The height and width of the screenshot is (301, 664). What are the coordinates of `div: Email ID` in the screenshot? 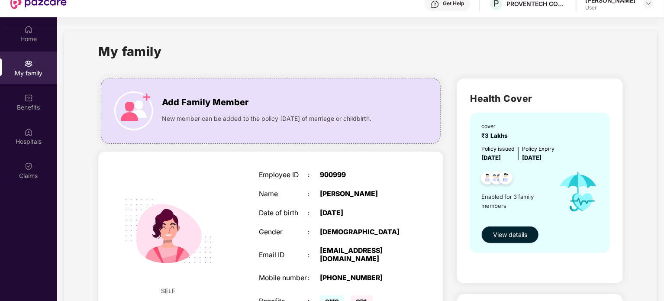 It's located at (283, 255).